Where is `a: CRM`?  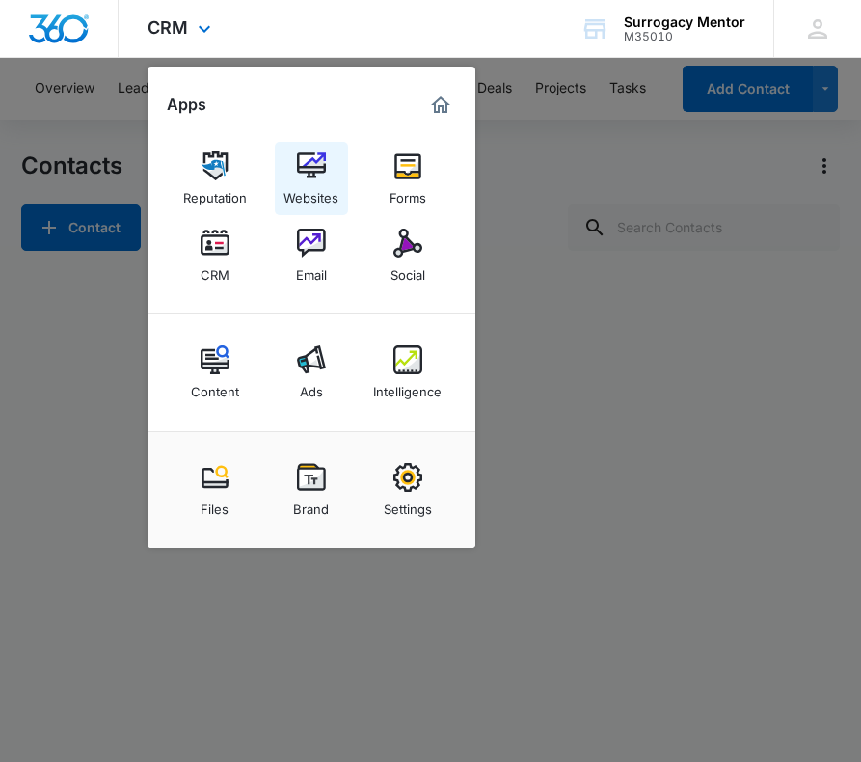
a: CRM is located at coordinates (215, 256).